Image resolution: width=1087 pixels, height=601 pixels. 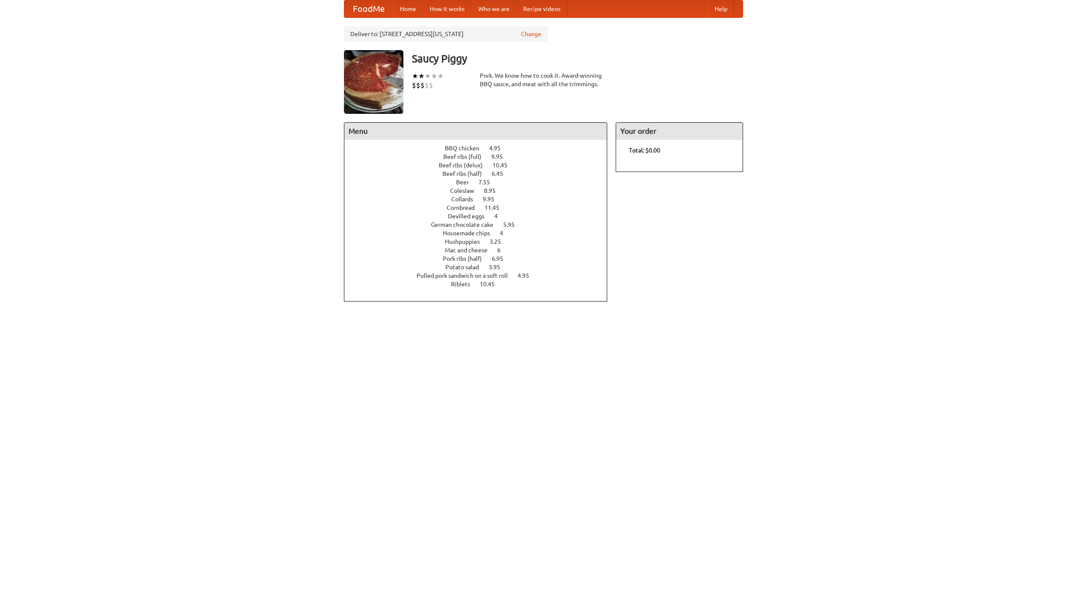 I want to click on img: angular.jpg, so click(x=374, y=82).